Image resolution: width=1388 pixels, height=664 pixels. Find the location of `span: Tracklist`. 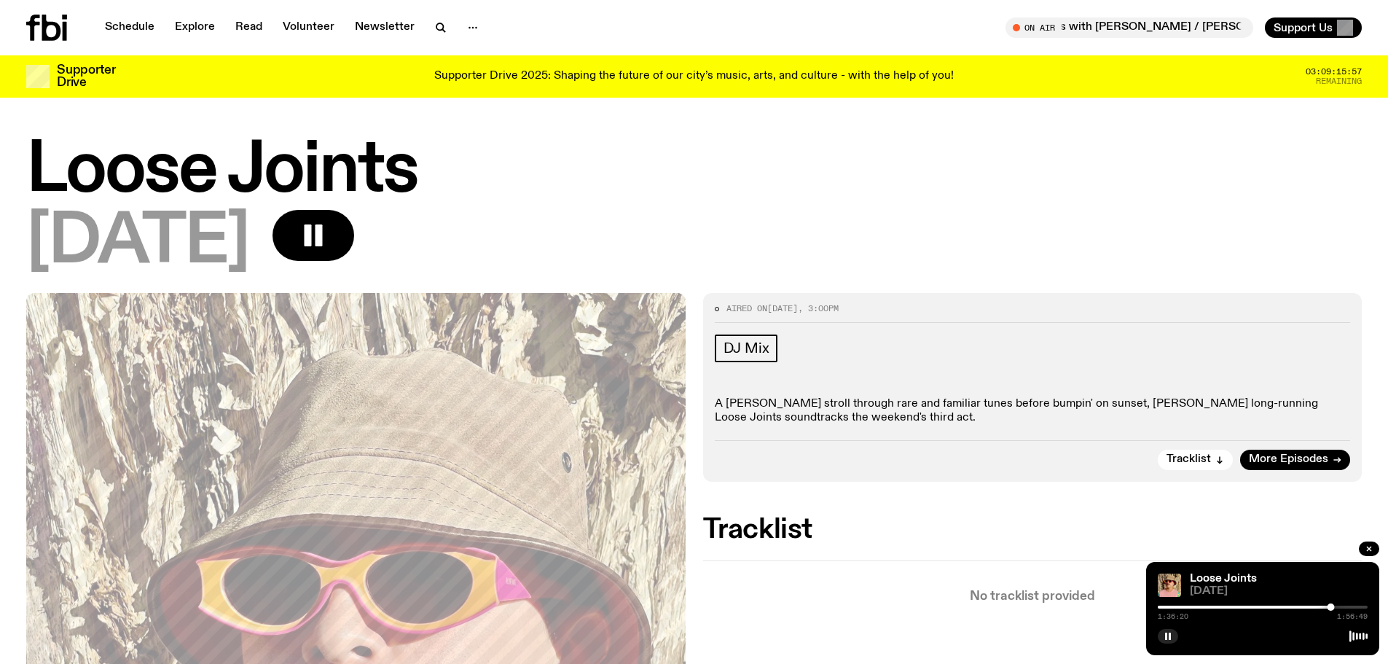

span: Tracklist is located at coordinates (1188, 459).